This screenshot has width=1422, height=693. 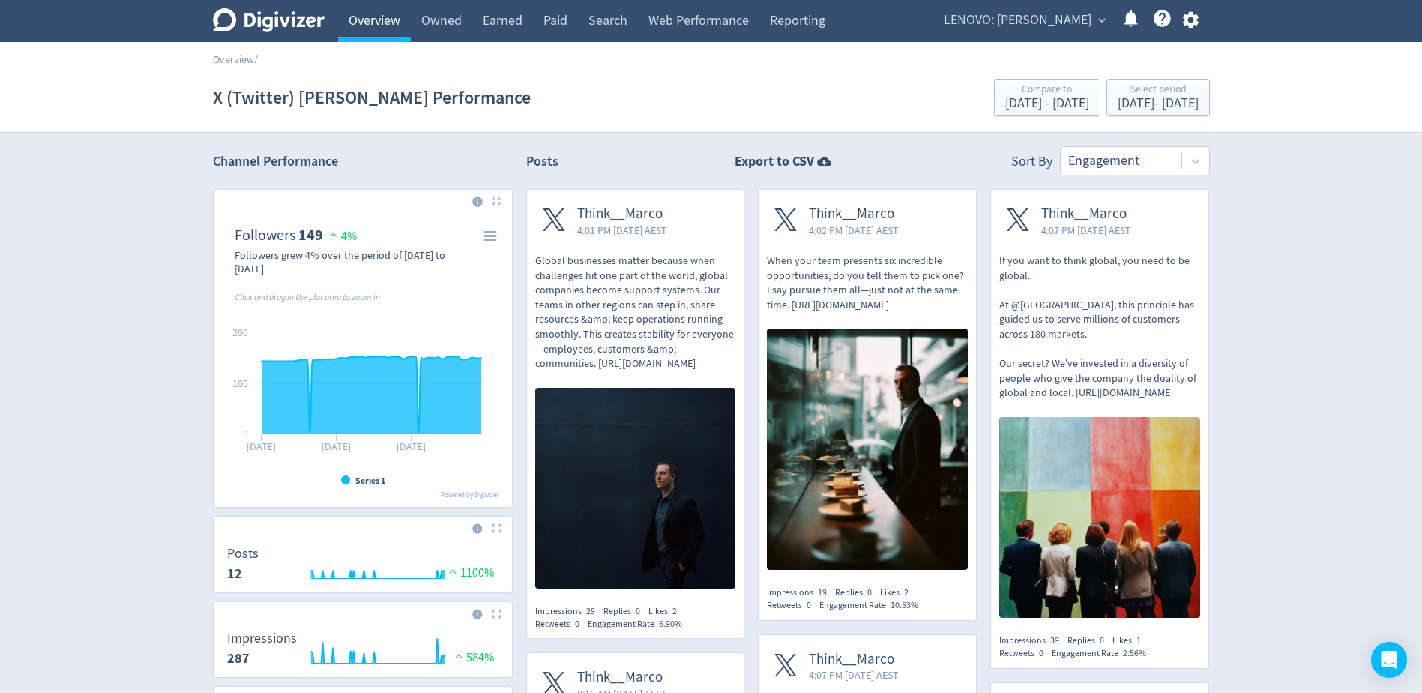 I want to click on dt: Impressions, so click(x=262, y=638).